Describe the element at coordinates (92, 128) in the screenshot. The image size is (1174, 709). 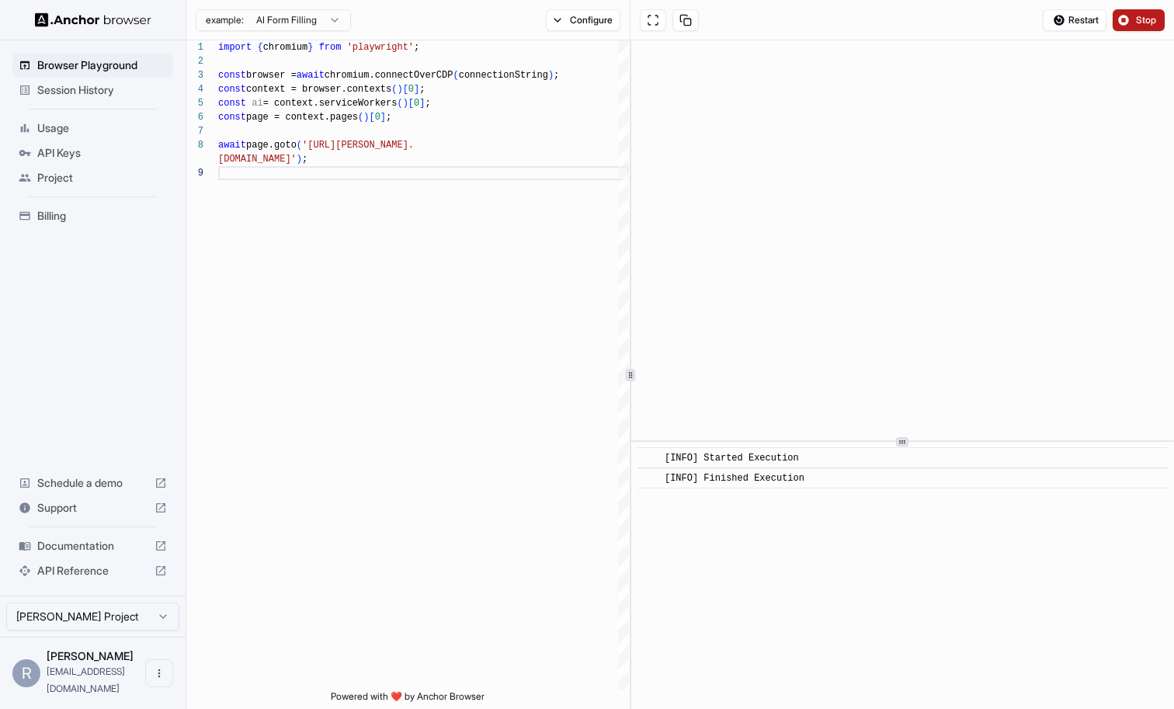
I see `div: Usage` at that location.